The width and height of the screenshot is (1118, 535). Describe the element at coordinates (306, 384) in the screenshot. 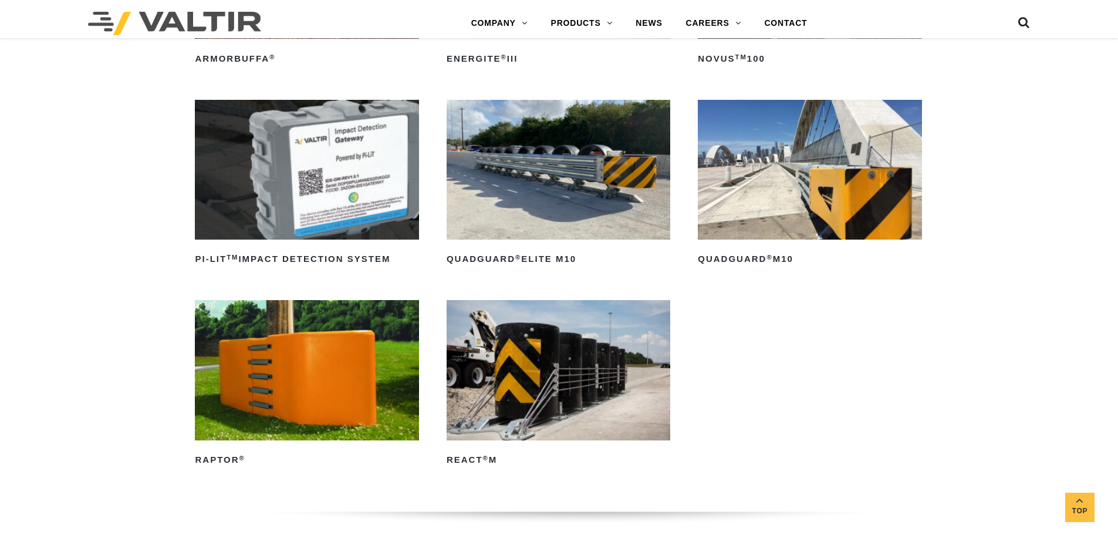

I see `a: RAPTOR®` at that location.